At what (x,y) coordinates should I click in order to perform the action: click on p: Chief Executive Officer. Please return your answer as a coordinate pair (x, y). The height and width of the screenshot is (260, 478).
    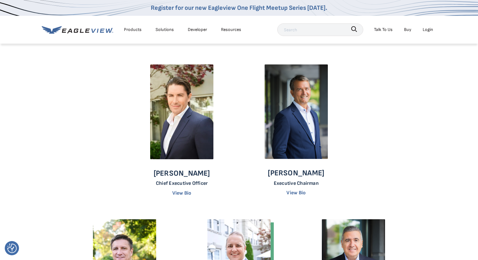
    Looking at the image, I should click on (182, 183).